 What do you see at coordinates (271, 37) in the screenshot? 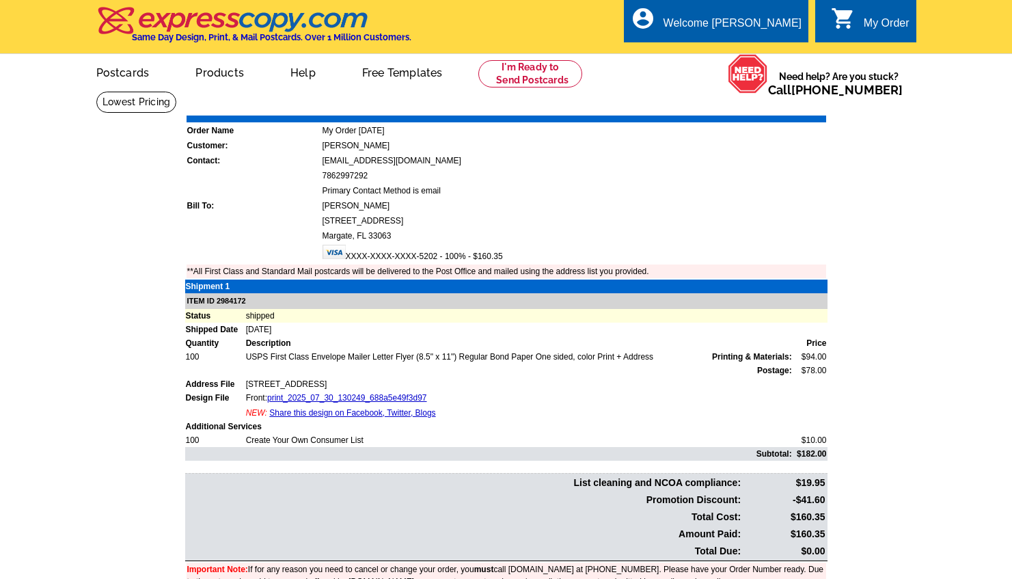
I see `h4: Same Day Design, Print, & Mail Postcards. Over 1 Million Customers.` at bounding box center [271, 37].